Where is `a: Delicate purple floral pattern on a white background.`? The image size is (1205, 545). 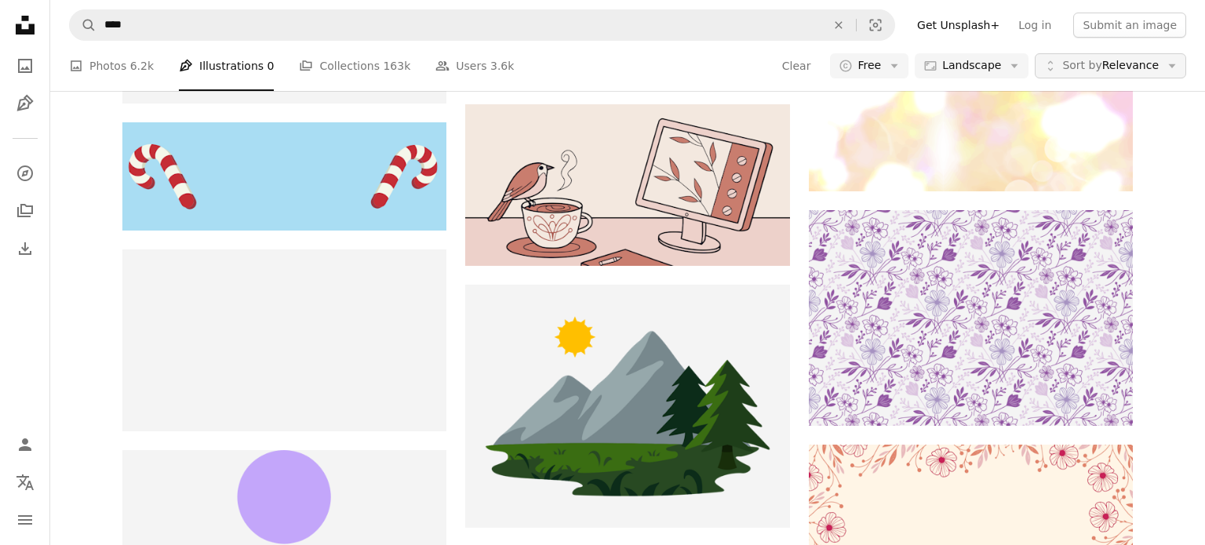
a: Delicate purple floral pattern on a white background. is located at coordinates (971, 318).